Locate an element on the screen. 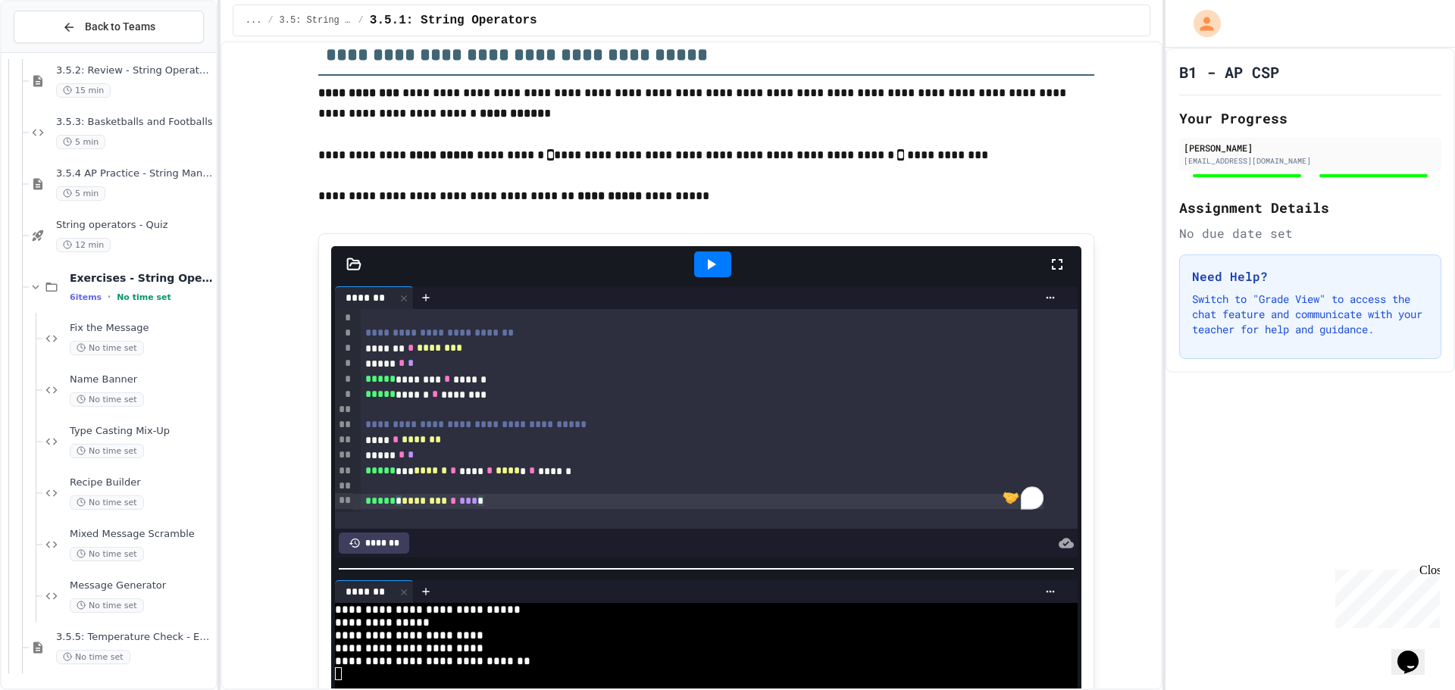  button: Back to Teams is located at coordinates (108, 27).